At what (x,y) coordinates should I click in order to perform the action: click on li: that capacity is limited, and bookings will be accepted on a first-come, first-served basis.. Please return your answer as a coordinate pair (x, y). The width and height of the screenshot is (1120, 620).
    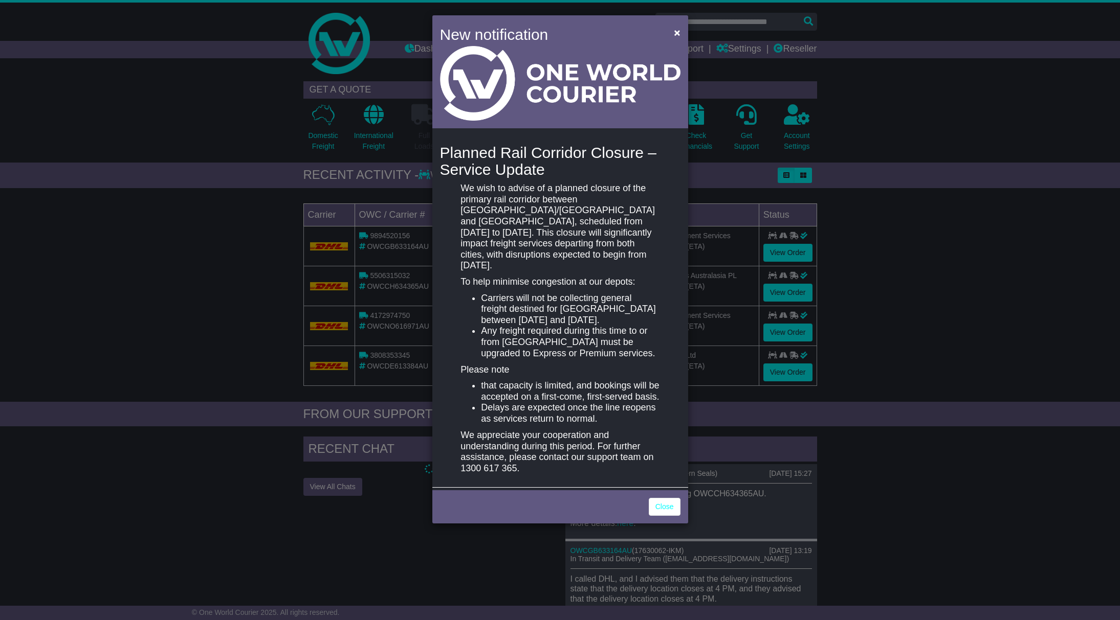
    Looking at the image, I should click on (570, 391).